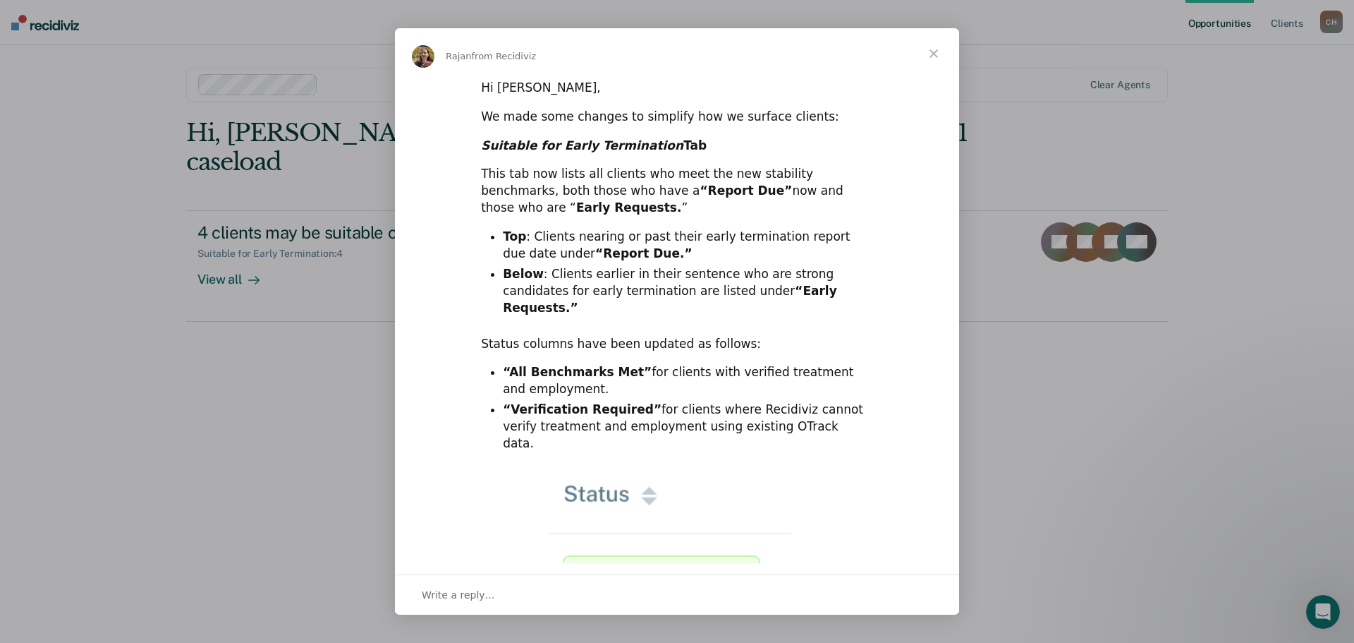  What do you see at coordinates (688, 381) in the screenshot?
I see `li: for clients with verified treatment and employment.` at bounding box center [688, 381].